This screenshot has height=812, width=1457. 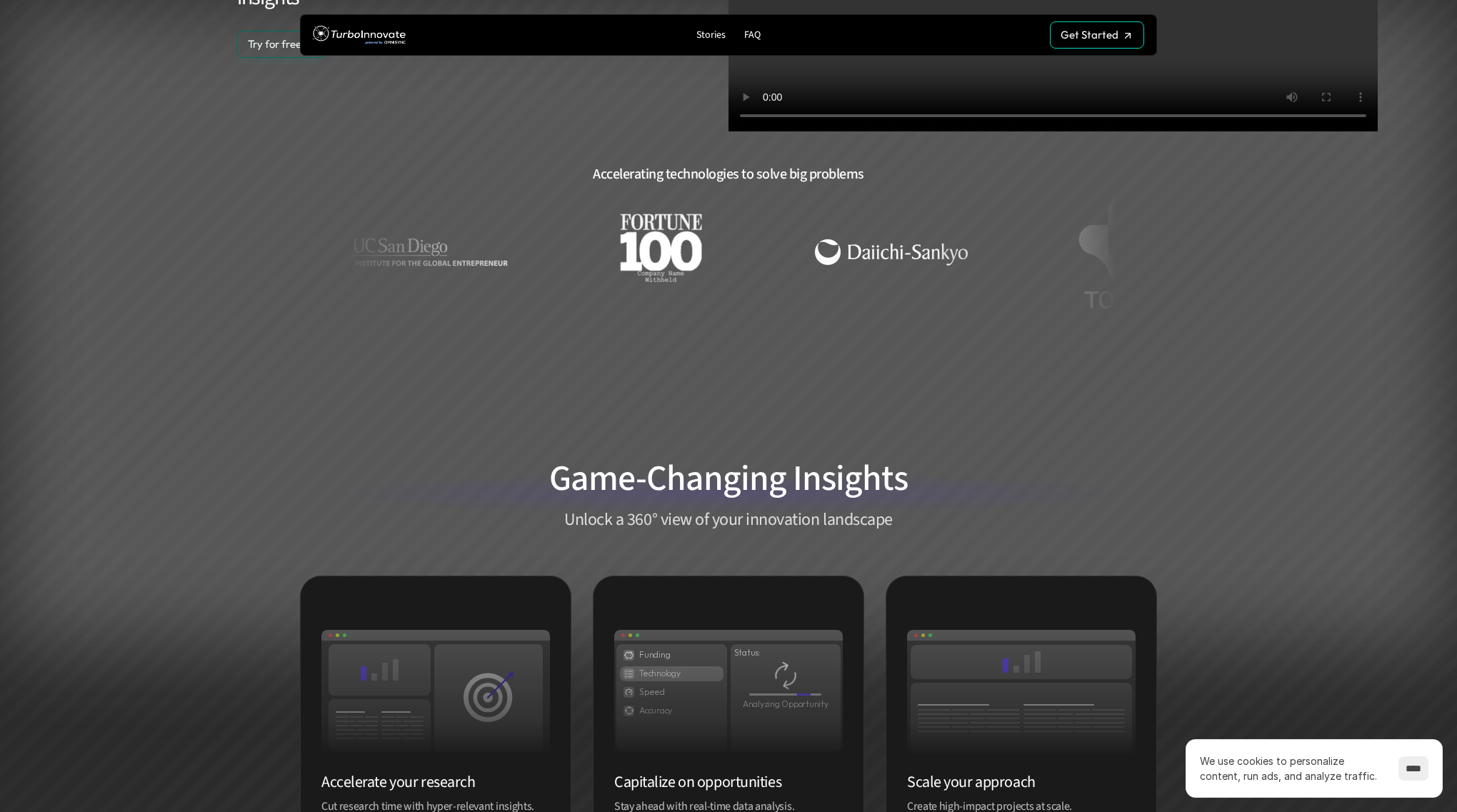 I want to click on img: TurboInnovate Logo, so click(x=359, y=35).